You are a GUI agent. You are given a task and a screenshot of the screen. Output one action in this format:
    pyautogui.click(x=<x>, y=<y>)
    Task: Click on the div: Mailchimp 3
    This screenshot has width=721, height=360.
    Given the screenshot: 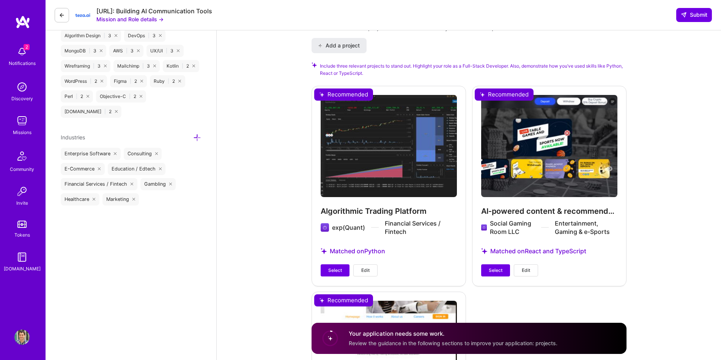 What is the action you would take?
    pyautogui.click(x=137, y=66)
    